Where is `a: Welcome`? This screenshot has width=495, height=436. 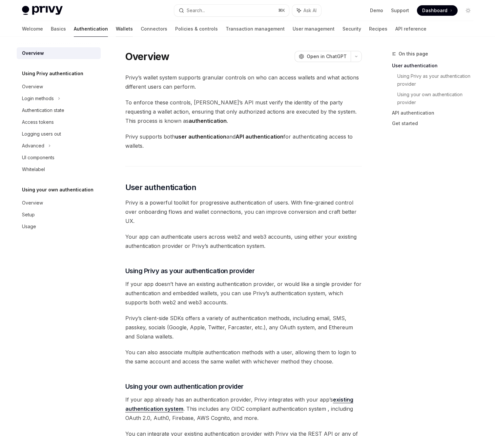 a: Welcome is located at coordinates (32, 29).